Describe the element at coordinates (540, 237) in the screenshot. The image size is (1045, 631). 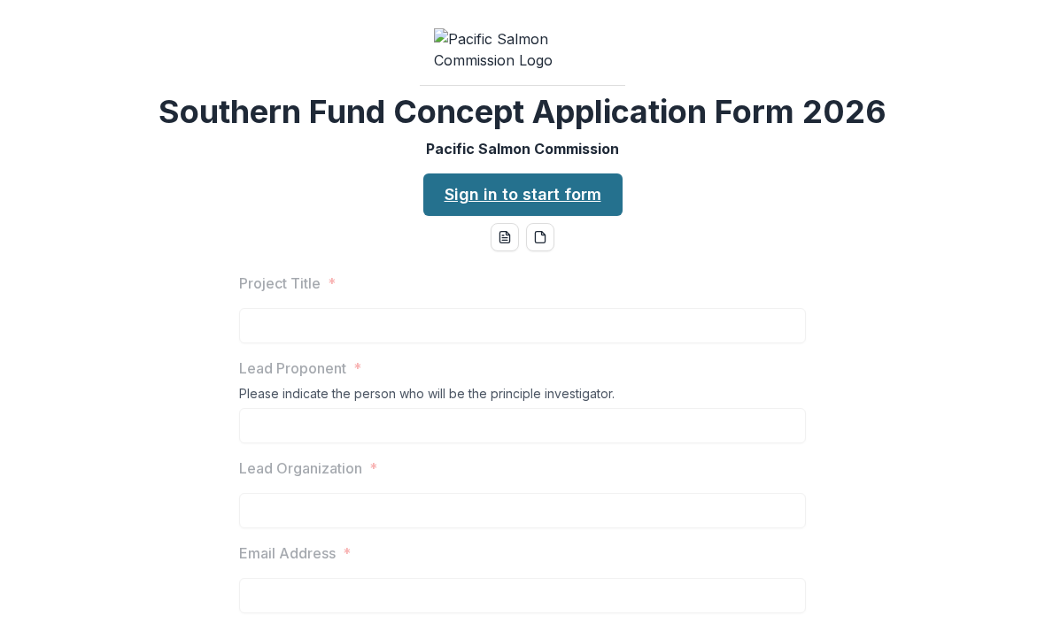
I see `button: pdf-download` at that location.